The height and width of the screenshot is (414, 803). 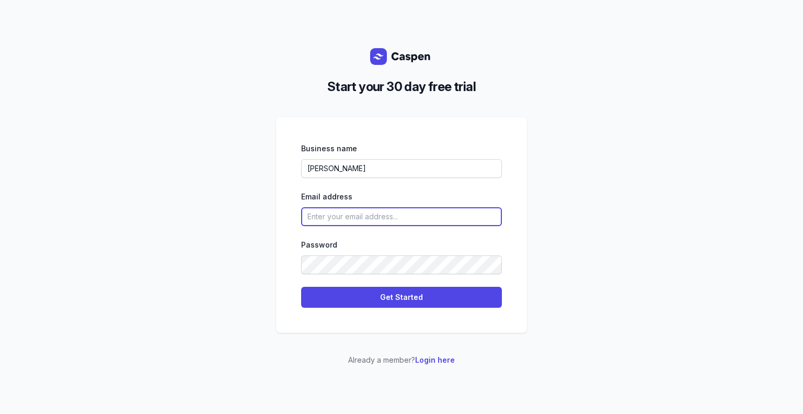 What do you see at coordinates (402, 216) in the screenshot?
I see `input: Enter your email address...` at bounding box center [402, 216].